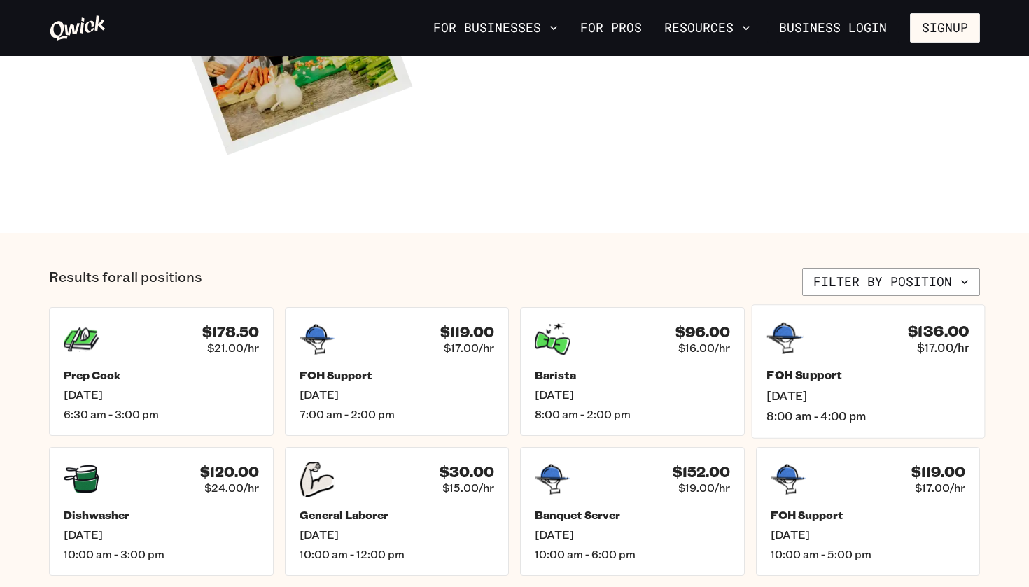  What do you see at coordinates (868, 554) in the screenshot?
I see `span: 10:00 am - 5:00 pm` at bounding box center [868, 554].